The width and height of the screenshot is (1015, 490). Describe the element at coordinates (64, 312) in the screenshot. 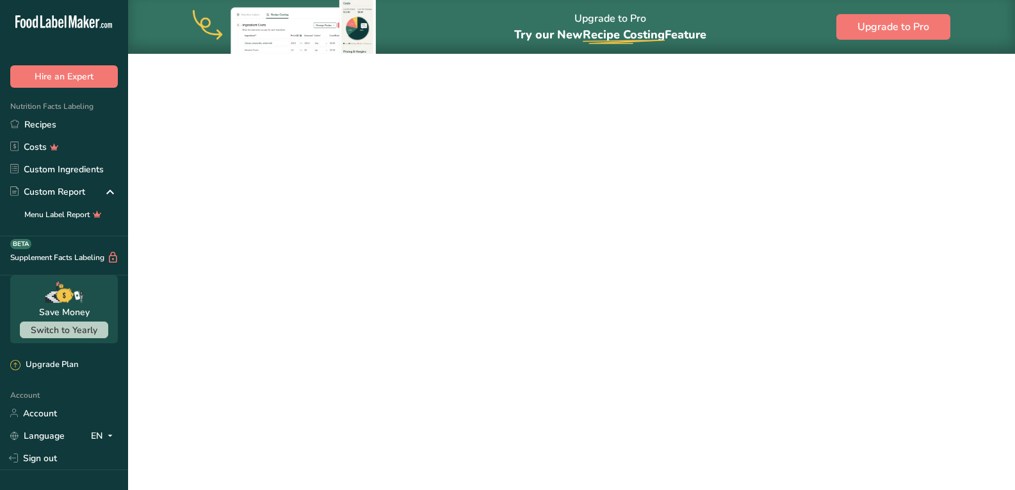

I see `div: Save Money` at that location.